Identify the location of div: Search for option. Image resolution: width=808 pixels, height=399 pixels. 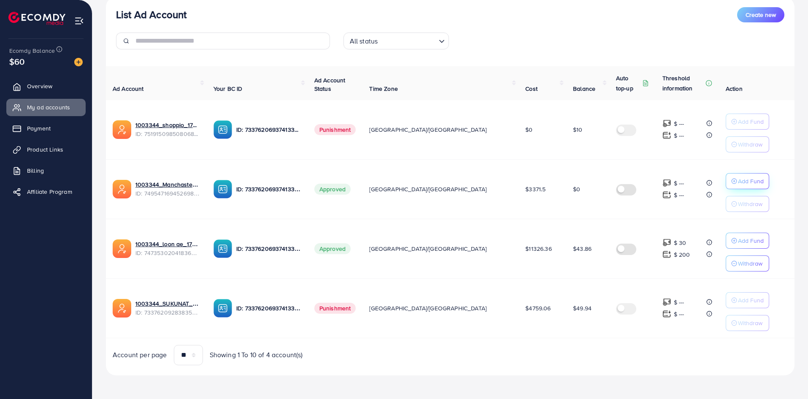
(396, 41).